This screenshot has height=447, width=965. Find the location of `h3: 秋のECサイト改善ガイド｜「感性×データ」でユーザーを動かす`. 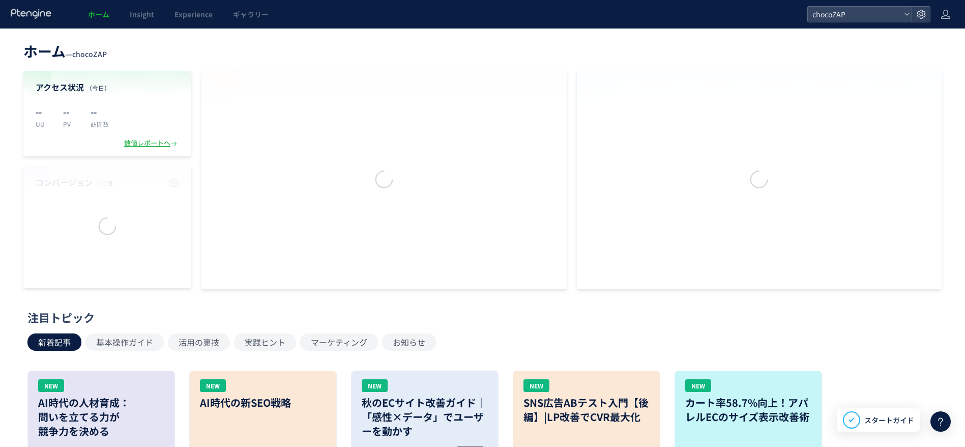

h3: 秋のECサイト改善ガイド｜「感性×データ」でユーザーを動かす is located at coordinates (425, 417).